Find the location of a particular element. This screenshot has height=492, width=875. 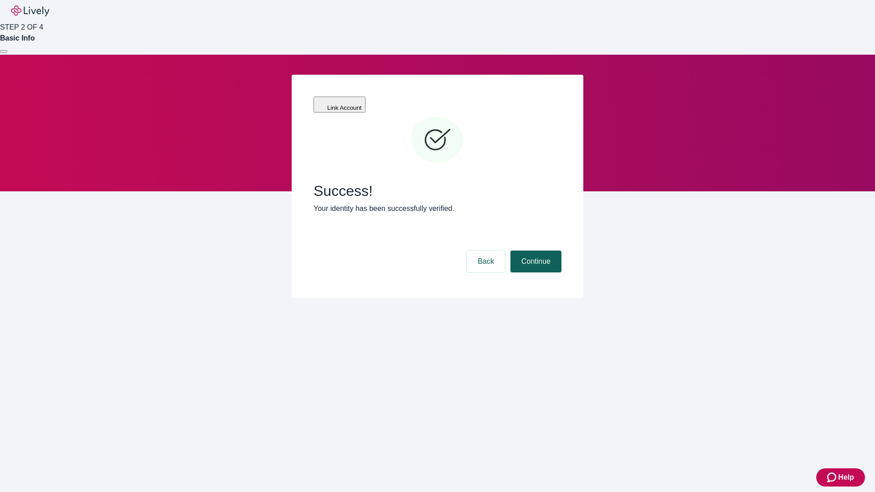

button: Back is located at coordinates (486, 262).